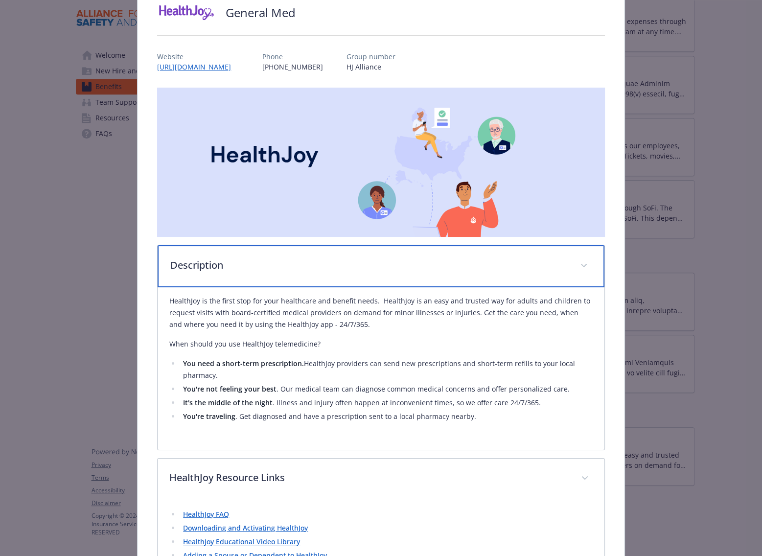  Describe the element at coordinates (386, 389) in the screenshot. I see `li: . Our medical team can diagnose common medical concerns and offer personalized care.` at that location.